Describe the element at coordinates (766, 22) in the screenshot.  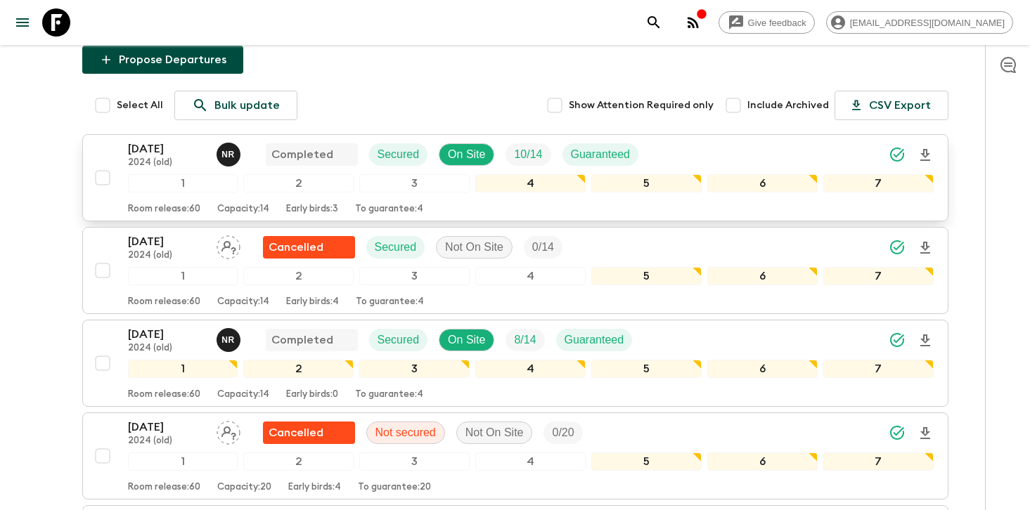
I see `a: Give feedback` at that location.